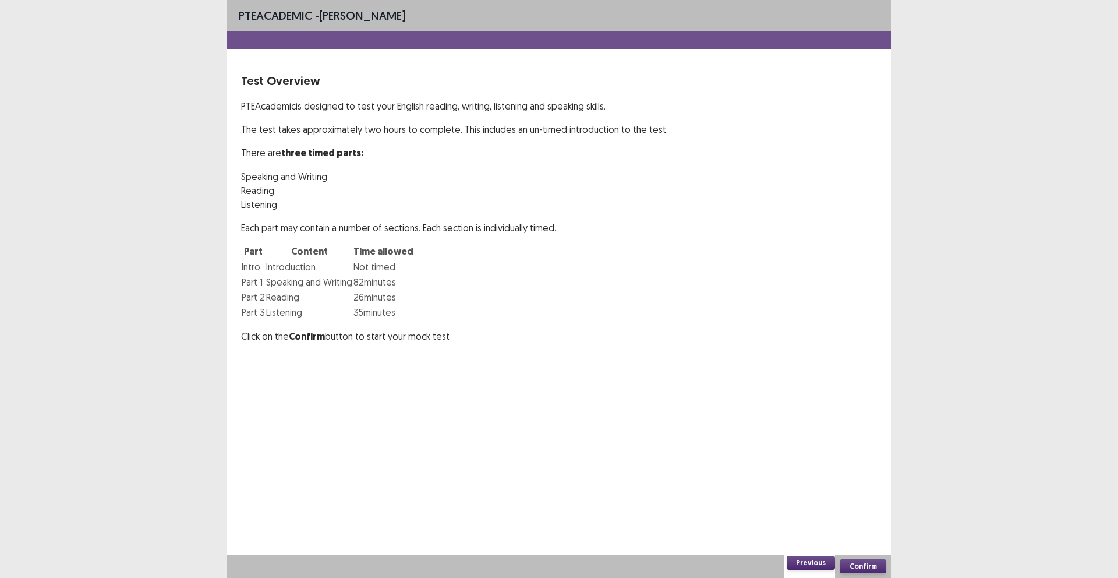 This screenshot has width=1118, height=578. What do you see at coordinates (253, 282) in the screenshot?
I see `td: Part 1` at bounding box center [253, 282].